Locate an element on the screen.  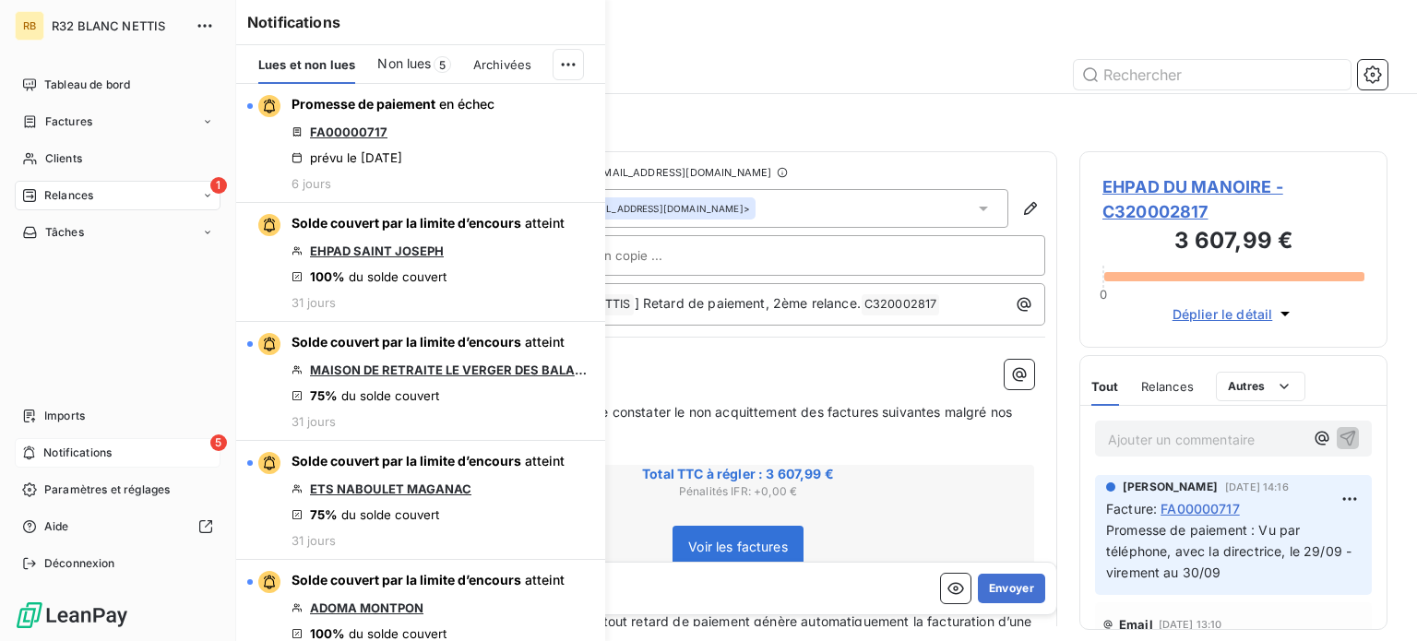
span: Facture : is located at coordinates (1131, 508).